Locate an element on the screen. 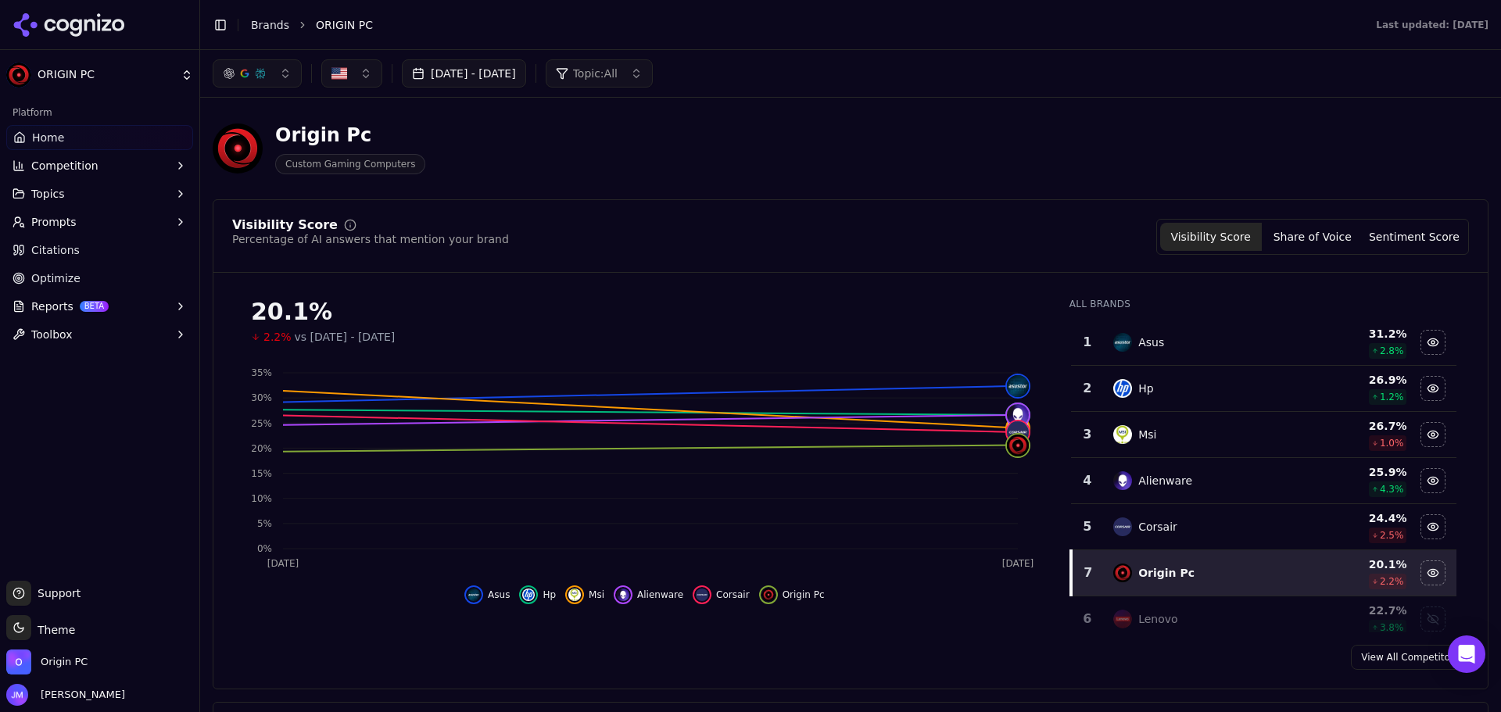  button: Sentiment Score is located at coordinates (1414, 237).